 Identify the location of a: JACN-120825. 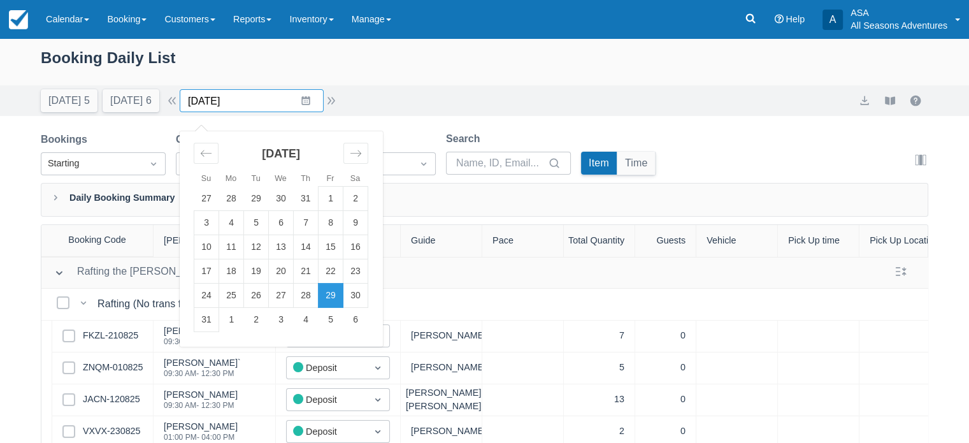
(111, 399).